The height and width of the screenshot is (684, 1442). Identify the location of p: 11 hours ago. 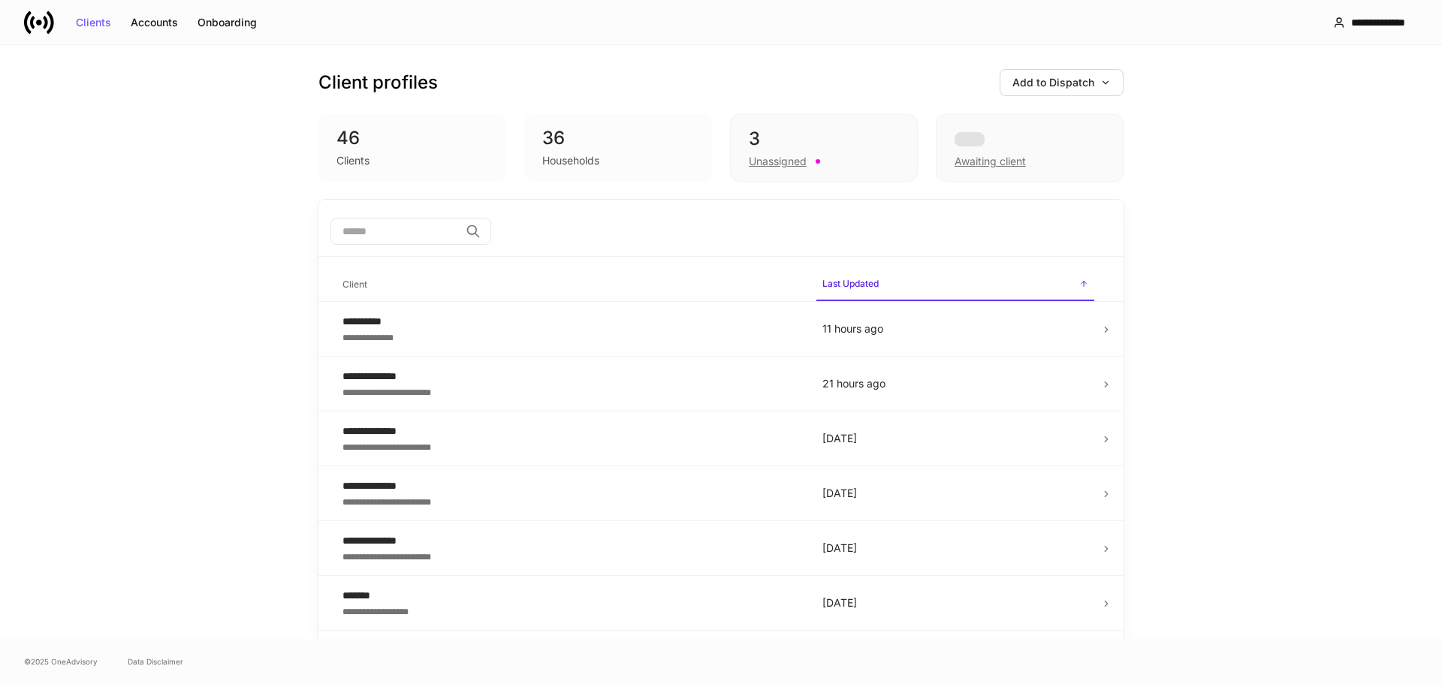
(955, 329).